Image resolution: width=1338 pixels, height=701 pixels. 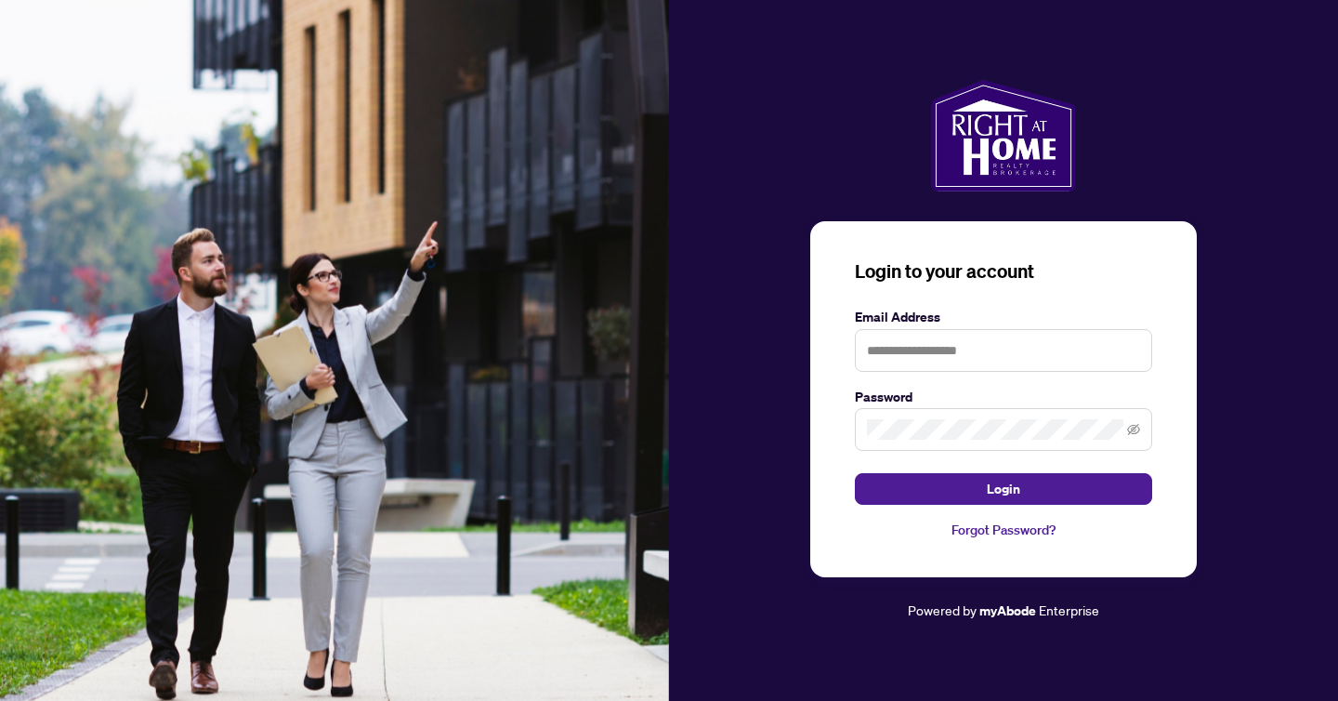 I want to click on span: Enterprise, so click(x=1068, y=609).